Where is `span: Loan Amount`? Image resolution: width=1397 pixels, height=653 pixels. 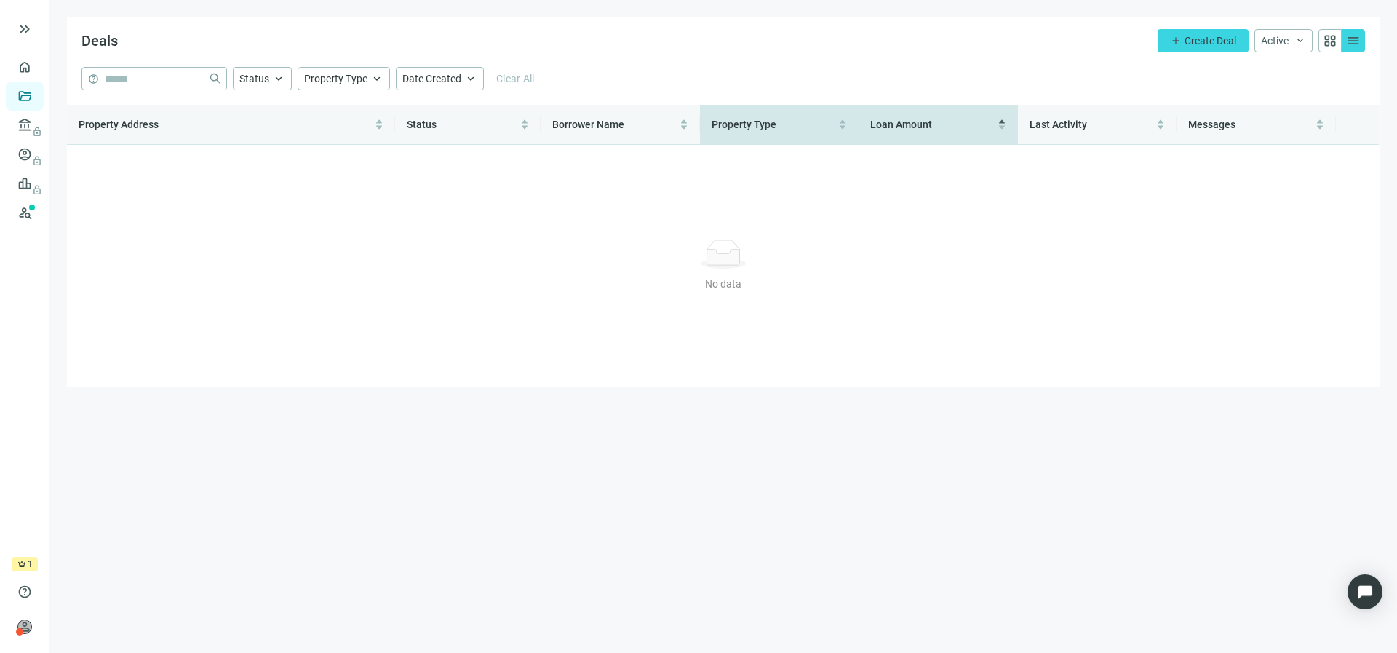
span: Loan Amount is located at coordinates (901, 124).